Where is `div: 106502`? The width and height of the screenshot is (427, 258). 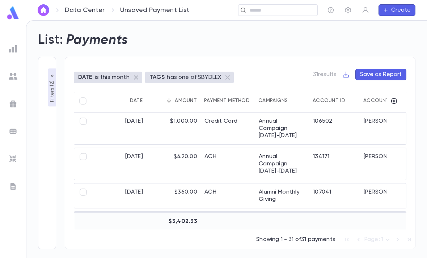
div: 106502 is located at coordinates (335, 129).